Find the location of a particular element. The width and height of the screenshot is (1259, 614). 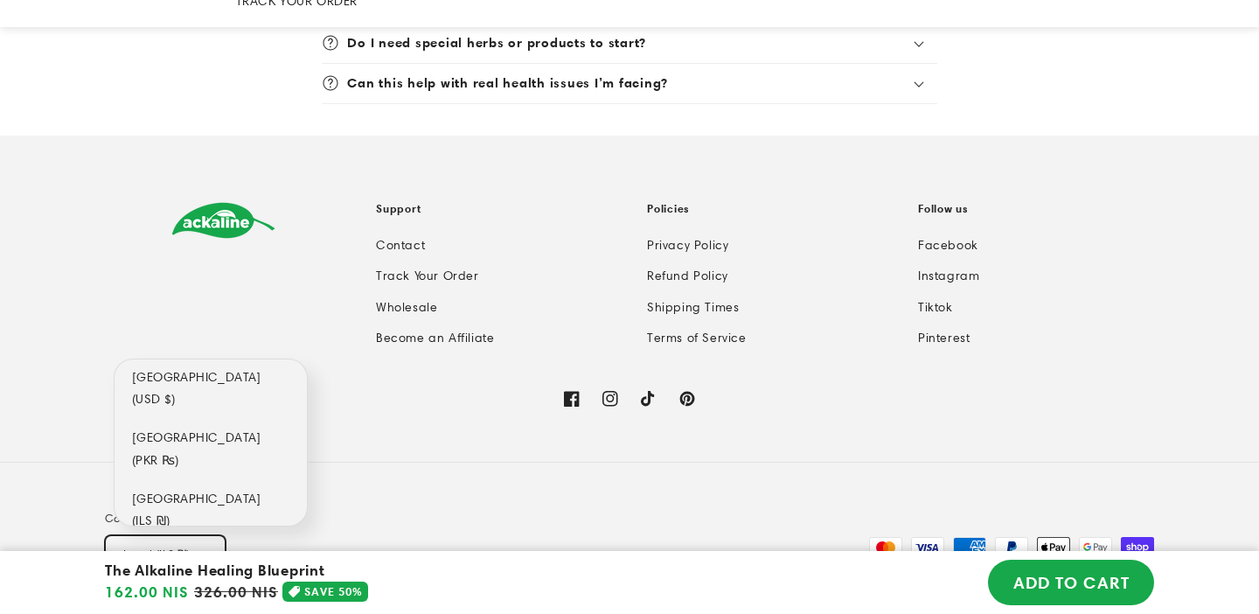

span: SAVE 50% is located at coordinates (333, 591).